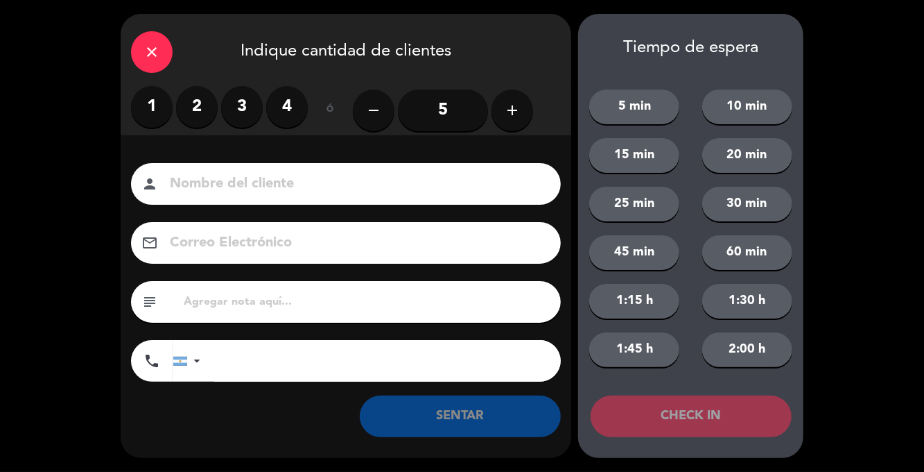 This screenshot has height=472, width=924. Describe the element at coordinates (748, 204) in the screenshot. I see `button: 30 min` at that location.